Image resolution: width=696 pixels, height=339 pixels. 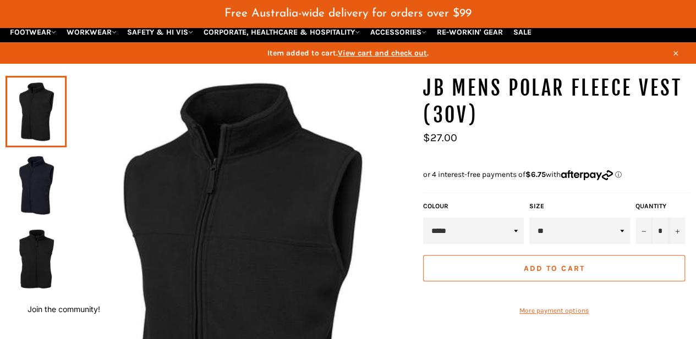 I want to click on label: COLOUR, so click(x=473, y=206).